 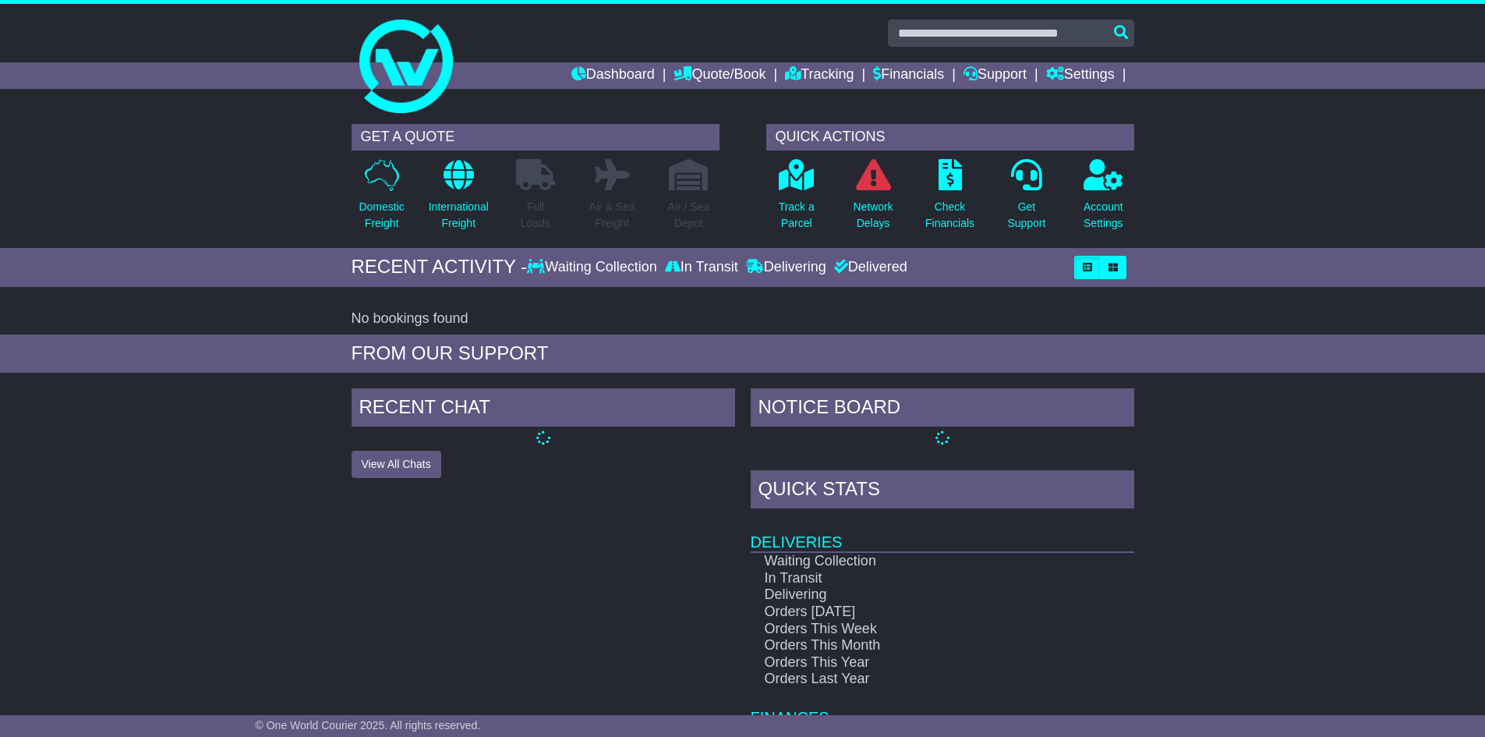 I want to click on span: © One World Courier 2025. All rights reserved., so click(x=368, y=725).